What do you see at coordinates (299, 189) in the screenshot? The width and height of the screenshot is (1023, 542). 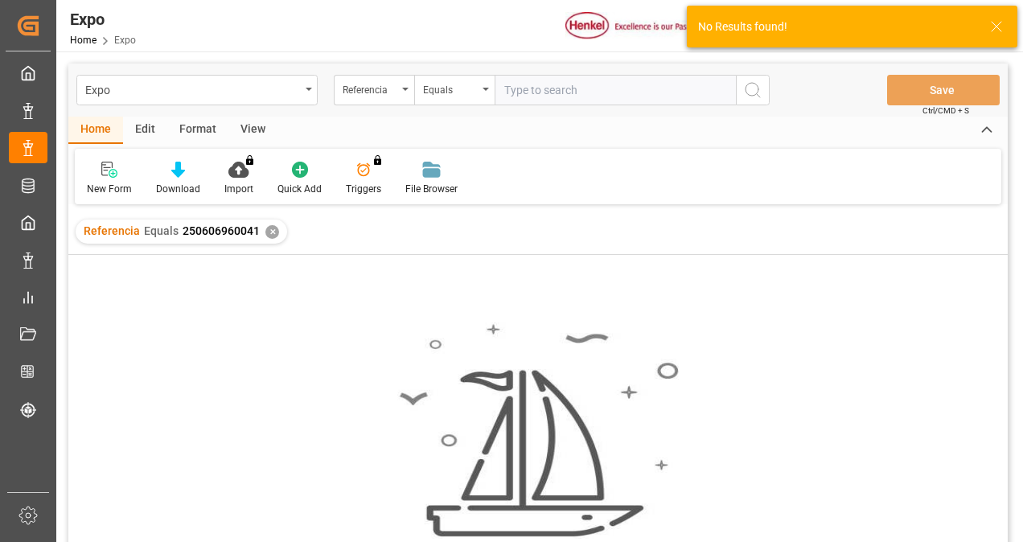 I see `div: Quick Add` at bounding box center [299, 189].